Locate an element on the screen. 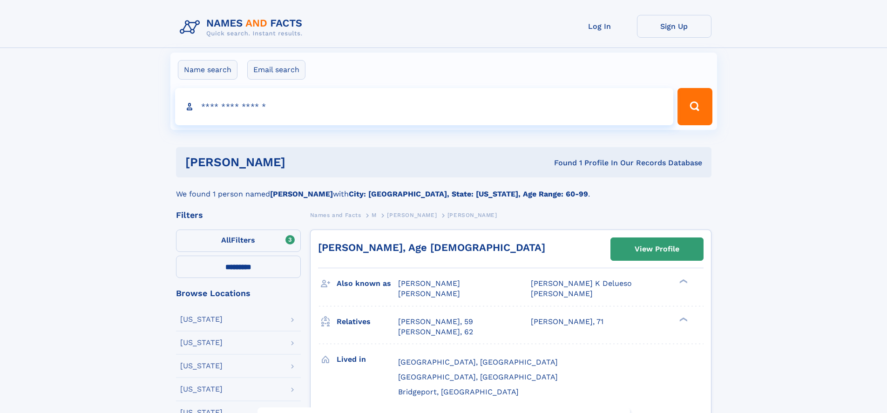  img: Logo Names and Facts is located at coordinates (243, 27).